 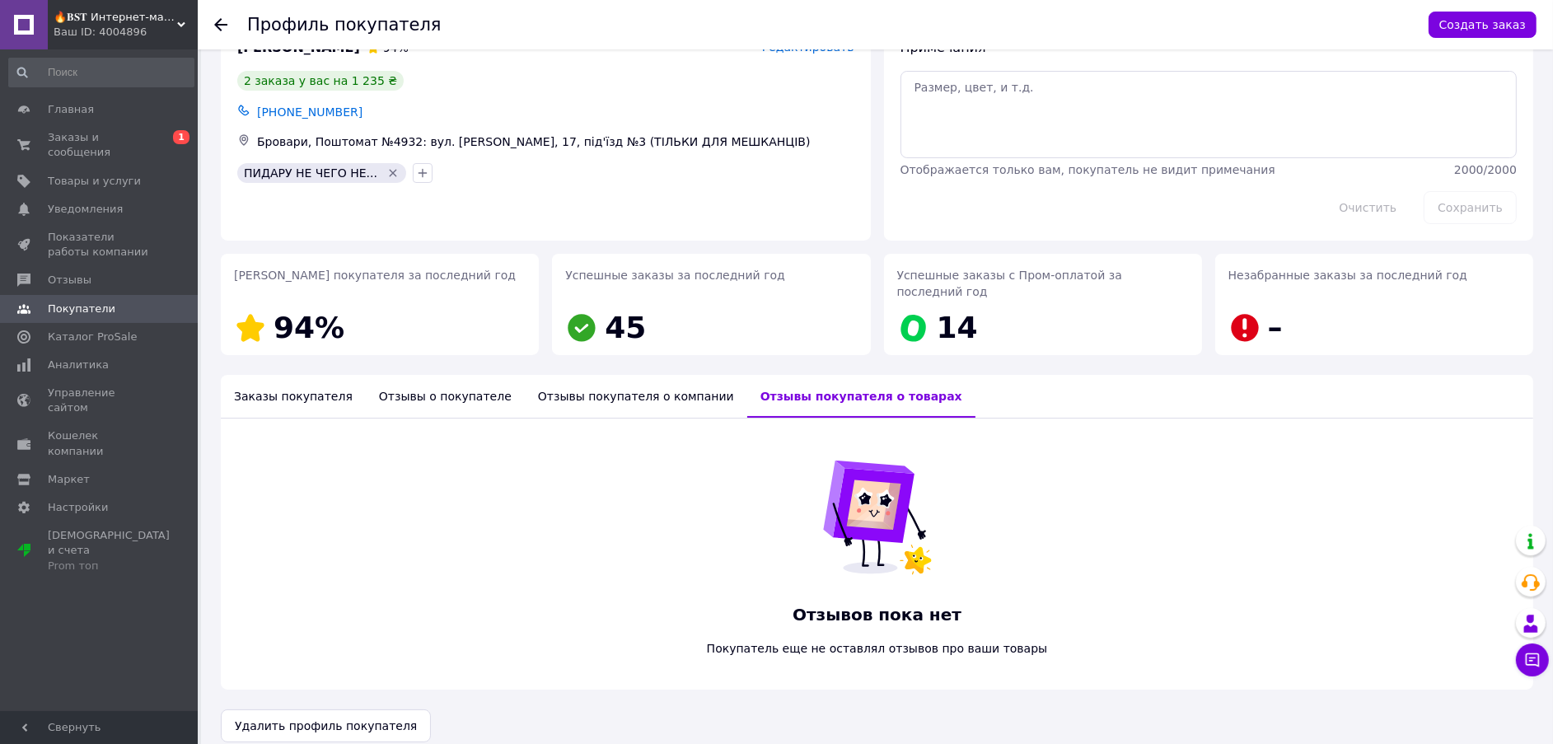 I want to click on span: Кошелек компании, so click(x=100, y=443).